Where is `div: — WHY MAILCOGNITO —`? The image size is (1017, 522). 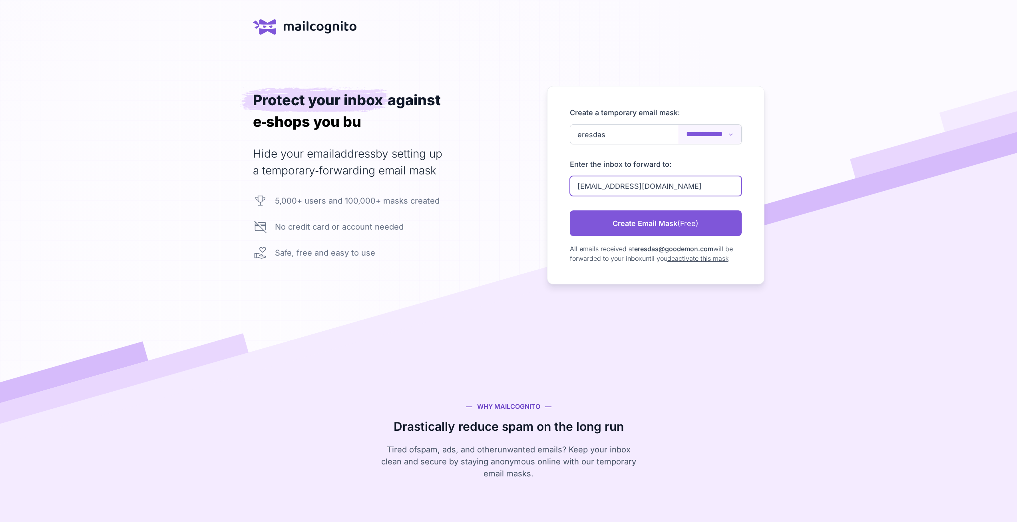 div: — WHY MAILCOGNITO — is located at coordinates (509, 406).